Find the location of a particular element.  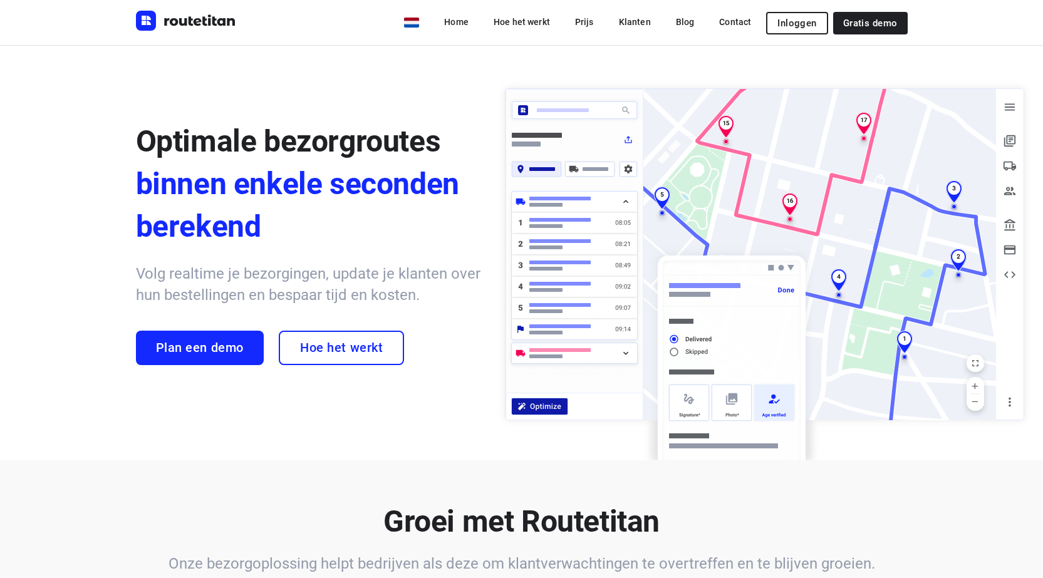

a: Klanten is located at coordinates (635, 22).